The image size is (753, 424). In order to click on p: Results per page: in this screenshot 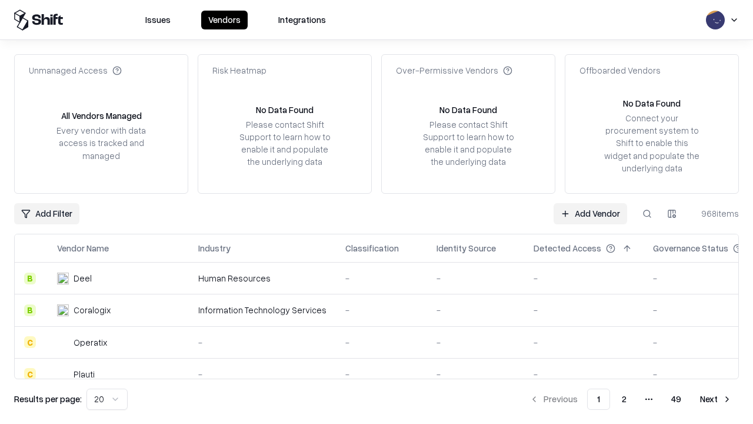, I will do `click(48, 398)`.